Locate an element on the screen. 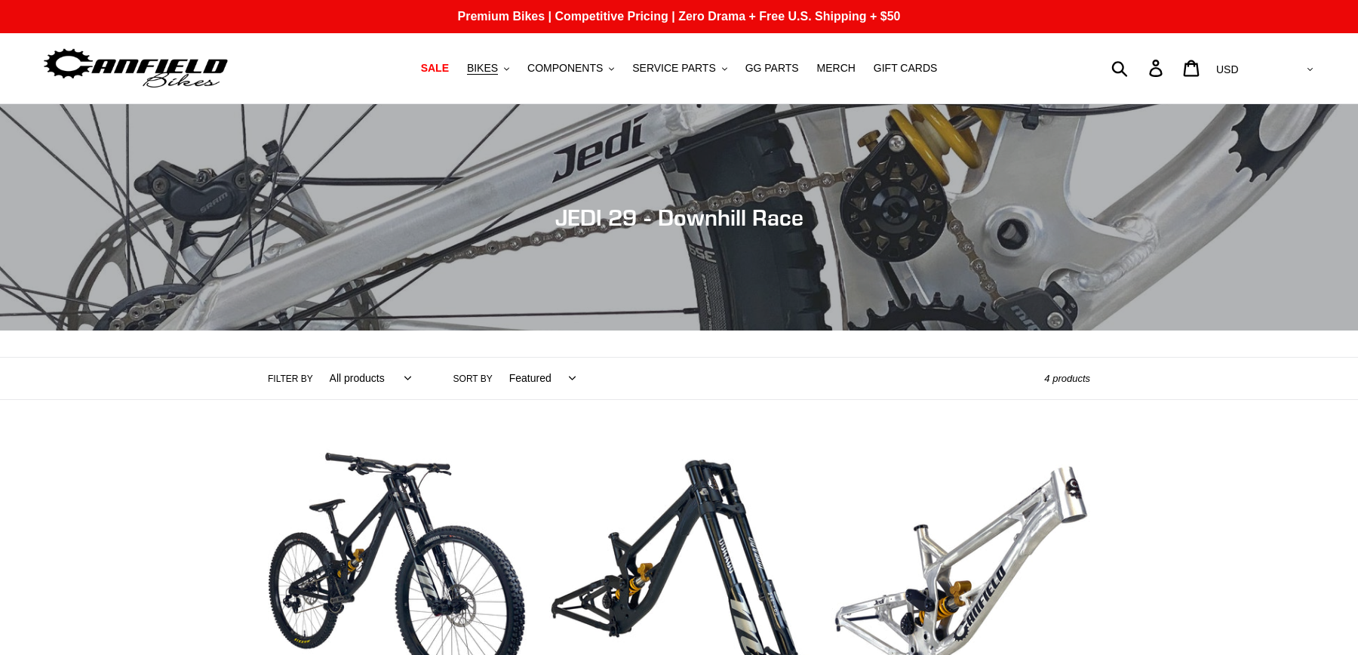 Image resolution: width=1358 pixels, height=655 pixels. button: BIKES is located at coordinates (488, 68).